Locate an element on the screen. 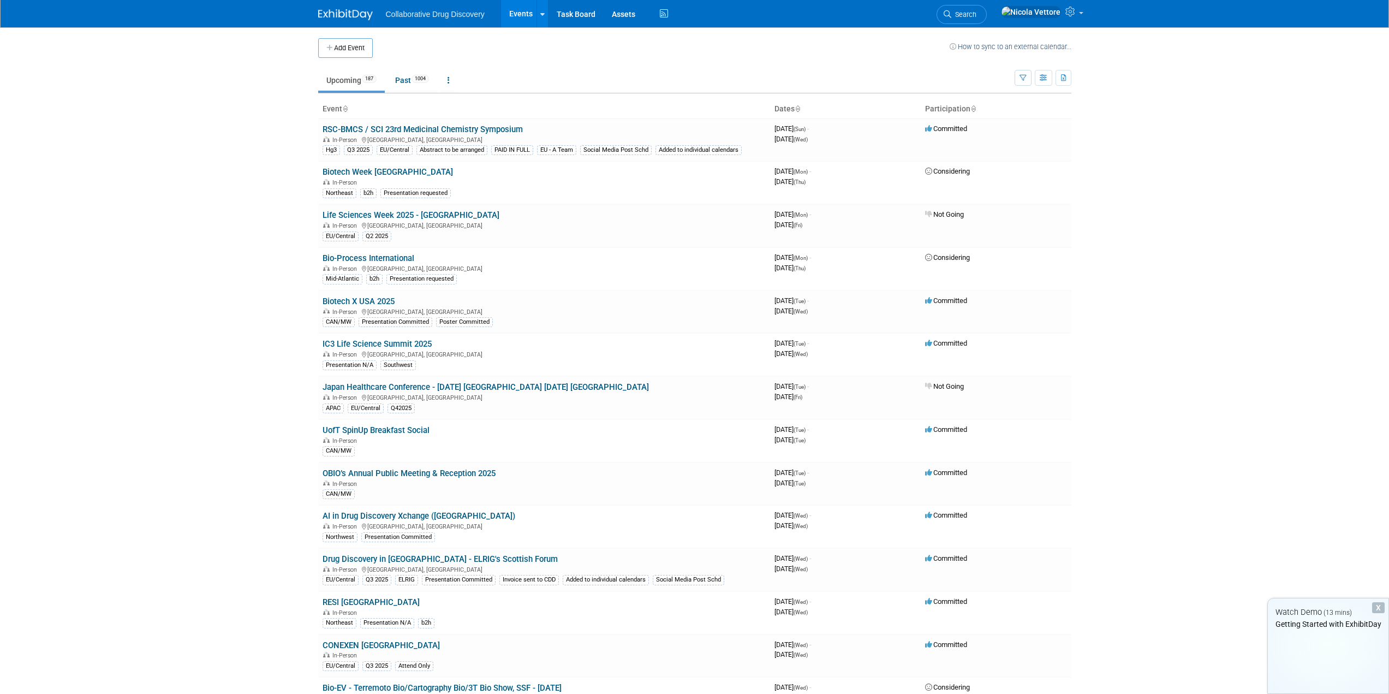 The image size is (1389, 694). a: Upcoming187 is located at coordinates (352, 80).